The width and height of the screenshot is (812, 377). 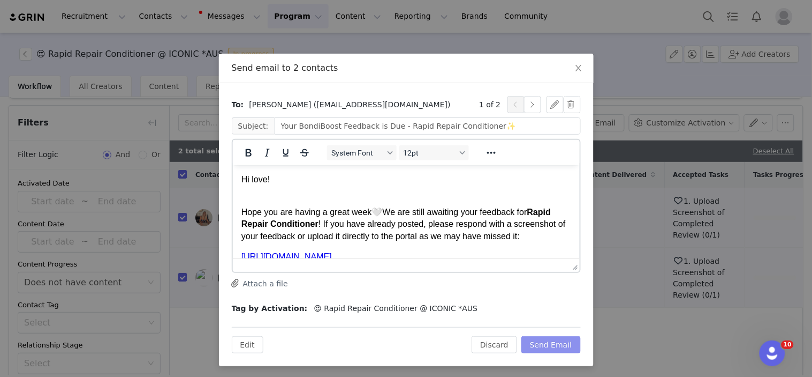 What do you see at coordinates (270, 308) in the screenshot?
I see `span: Tag by Activation:` at bounding box center [270, 308].